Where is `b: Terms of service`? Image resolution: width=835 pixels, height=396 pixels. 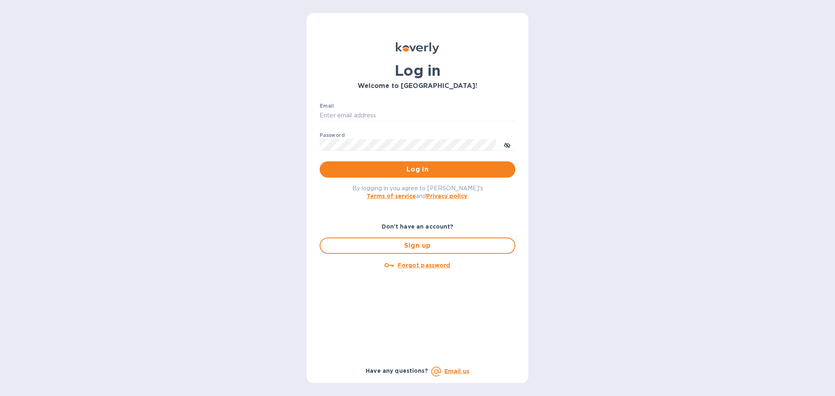
b: Terms of service is located at coordinates (391, 196).